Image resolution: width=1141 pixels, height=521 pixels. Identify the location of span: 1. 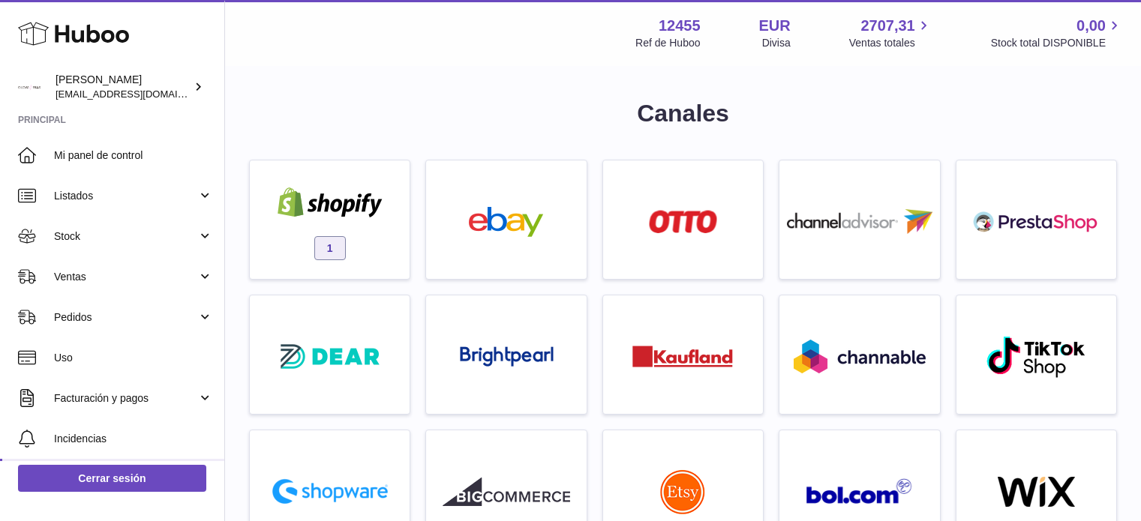
(330, 248).